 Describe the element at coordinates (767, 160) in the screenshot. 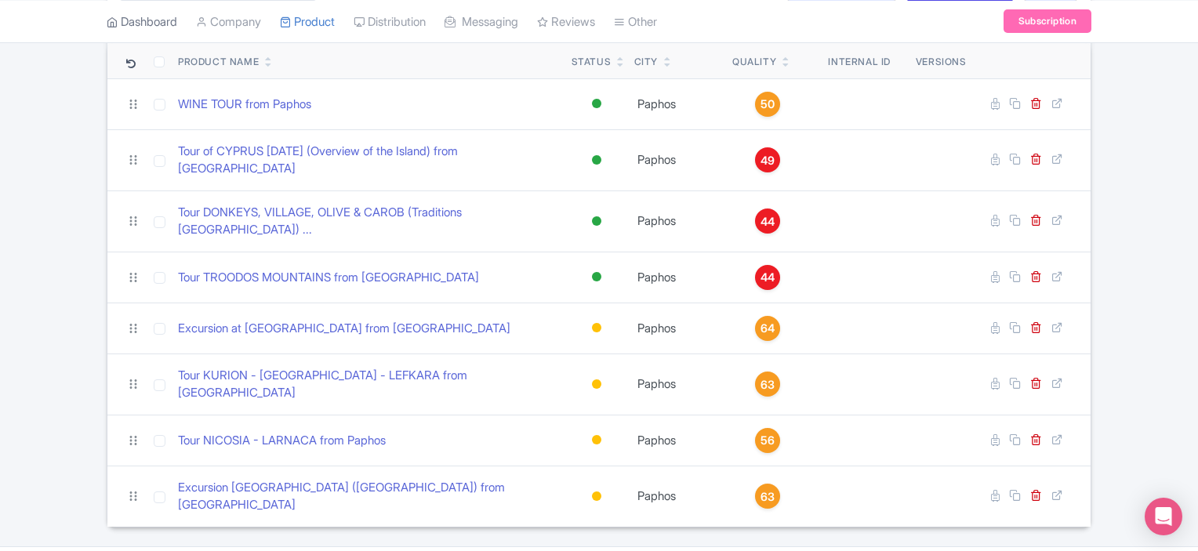

I see `a: 49` at that location.